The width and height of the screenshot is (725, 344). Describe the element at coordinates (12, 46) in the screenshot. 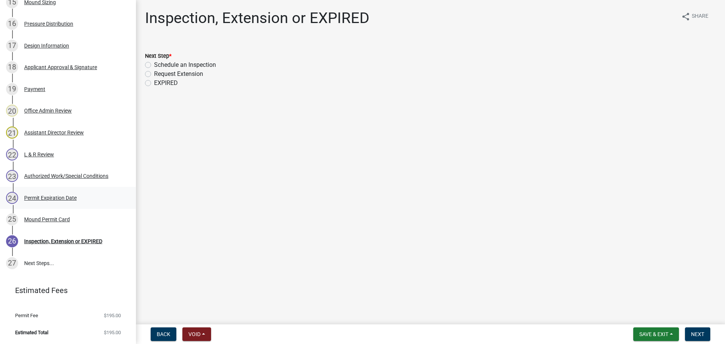

I see `div: 17` at that location.